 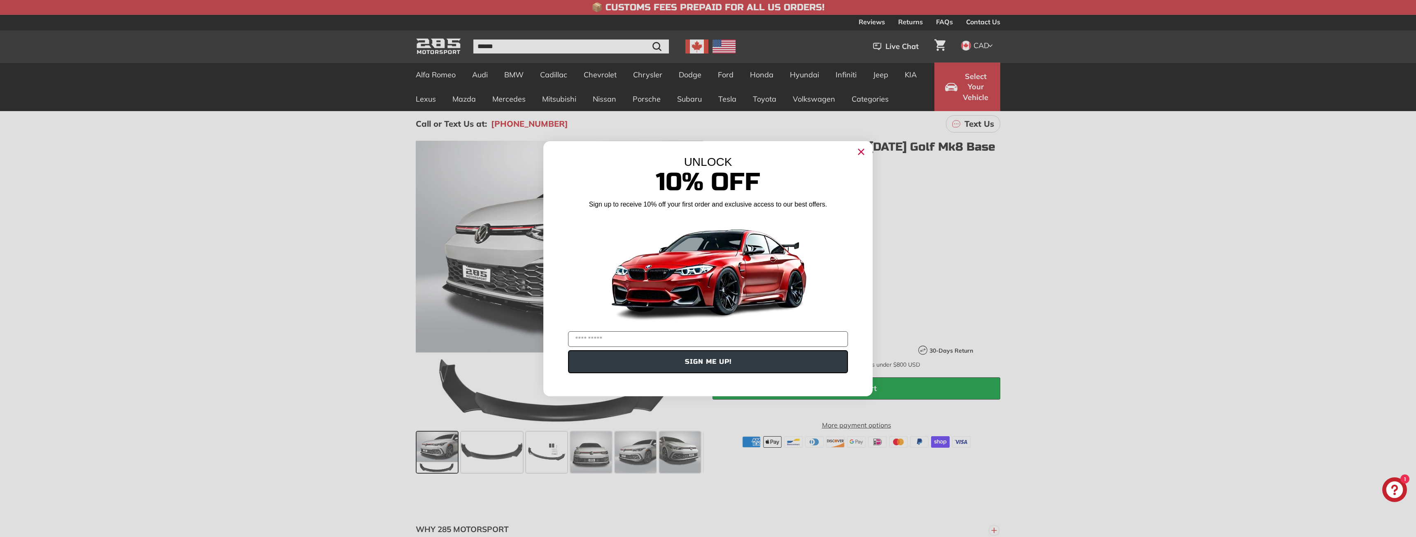 I want to click on button: SIGN ME UP!, so click(x=708, y=362).